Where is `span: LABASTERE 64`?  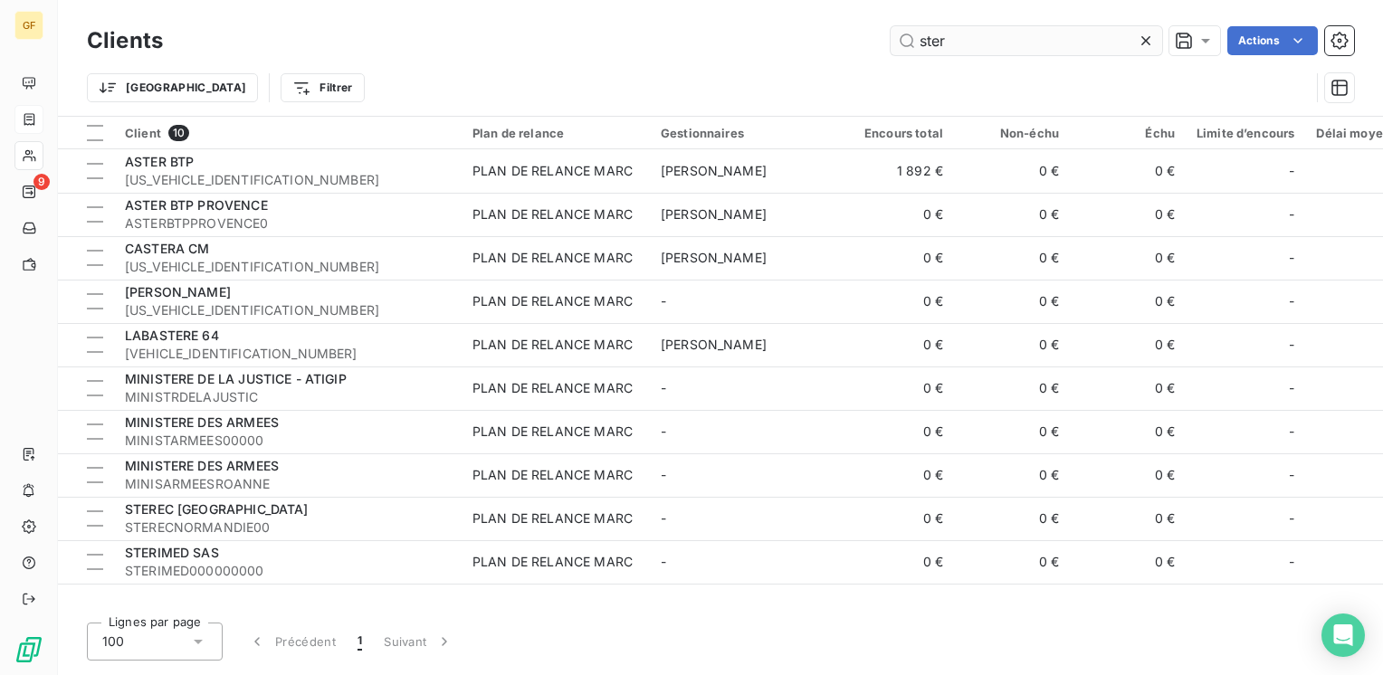
span: LABASTERE 64 is located at coordinates (172, 335).